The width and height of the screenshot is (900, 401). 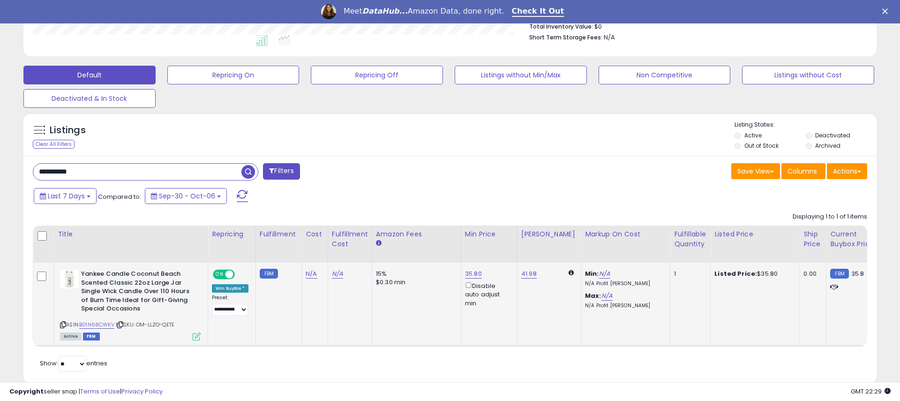 I want to click on label: Out of Stock, so click(x=761, y=145).